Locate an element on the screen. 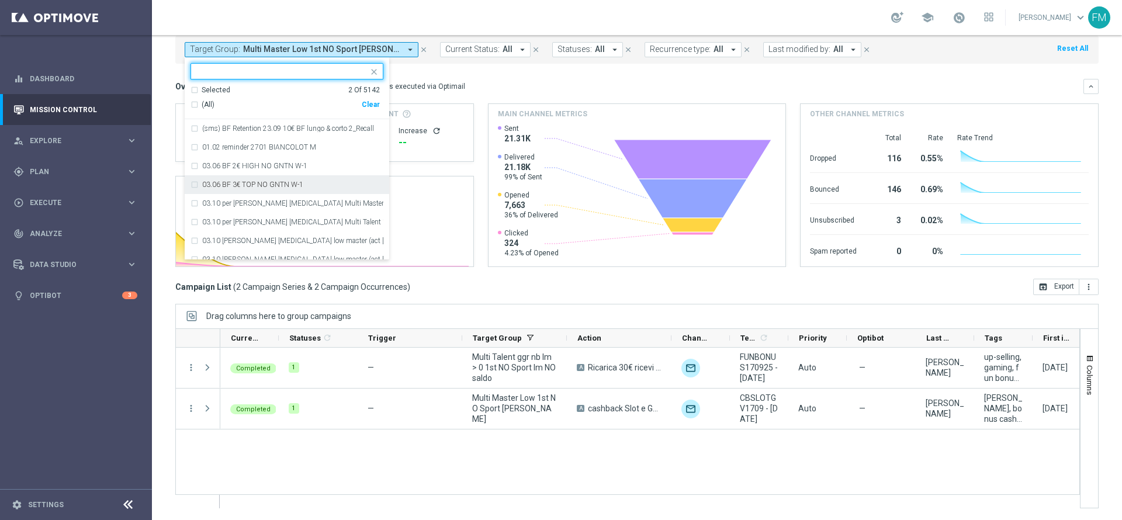 The image size is (1122, 520). div: 17 Sep 2025, Wednesday is located at coordinates (1054, 367).